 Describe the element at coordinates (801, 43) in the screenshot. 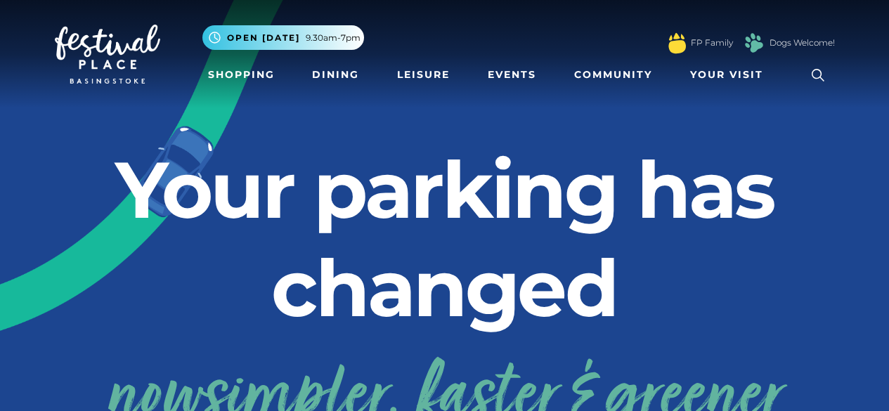

I see `a: Dogs Welcome!` at that location.